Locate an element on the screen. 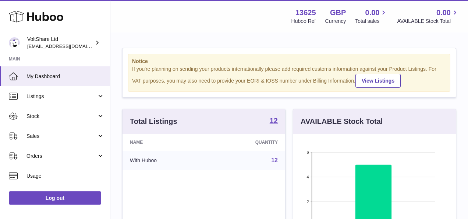  strong: 13625 is located at coordinates (306, 13).